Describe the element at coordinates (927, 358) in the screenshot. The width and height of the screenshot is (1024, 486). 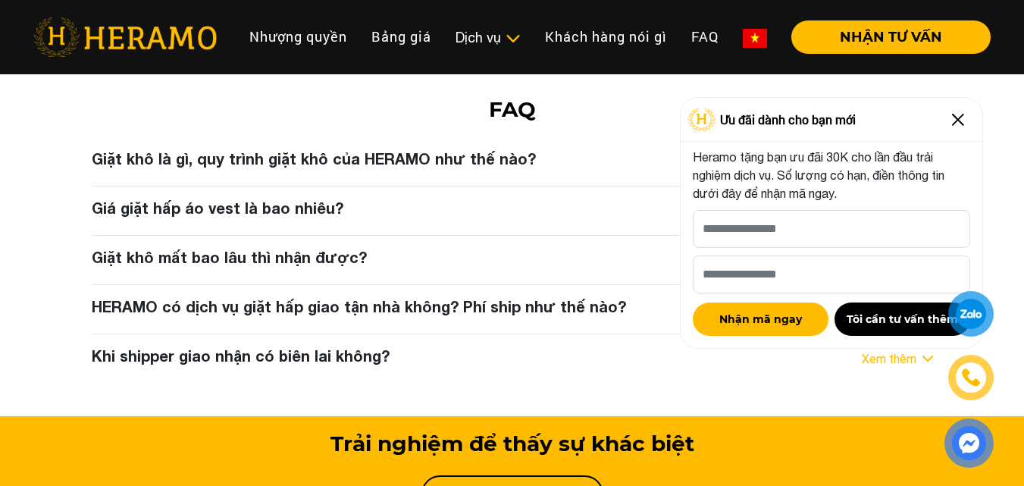
I see `img: arrow_down.svg` at that location.